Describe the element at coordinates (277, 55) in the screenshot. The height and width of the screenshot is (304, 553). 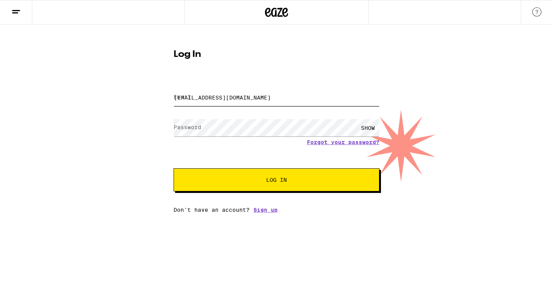
I see `h1: Log In` at that location.